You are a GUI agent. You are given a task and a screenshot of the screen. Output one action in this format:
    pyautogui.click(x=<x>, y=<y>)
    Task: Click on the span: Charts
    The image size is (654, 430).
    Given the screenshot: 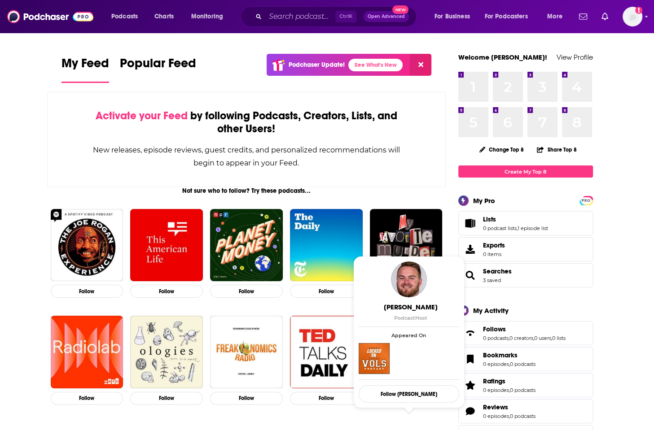 What is the action you would take?
    pyautogui.click(x=164, y=17)
    